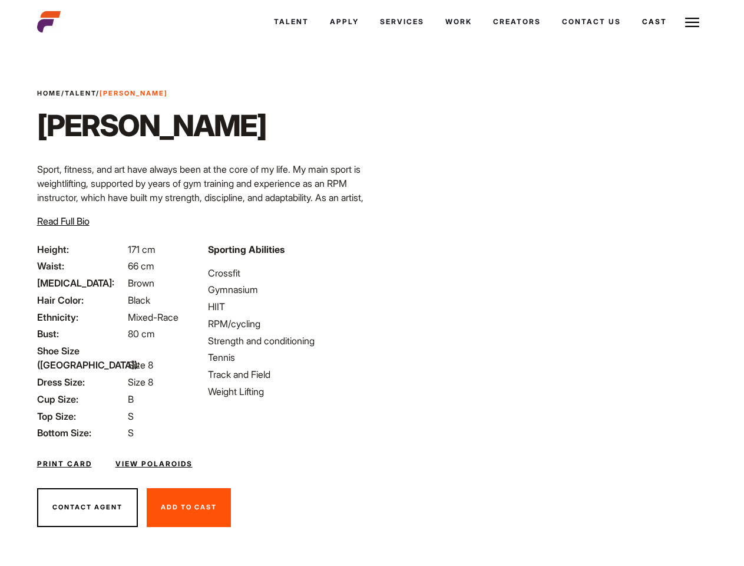  What do you see at coordinates (63, 221) in the screenshot?
I see `span: Read Full Bio` at bounding box center [63, 221].